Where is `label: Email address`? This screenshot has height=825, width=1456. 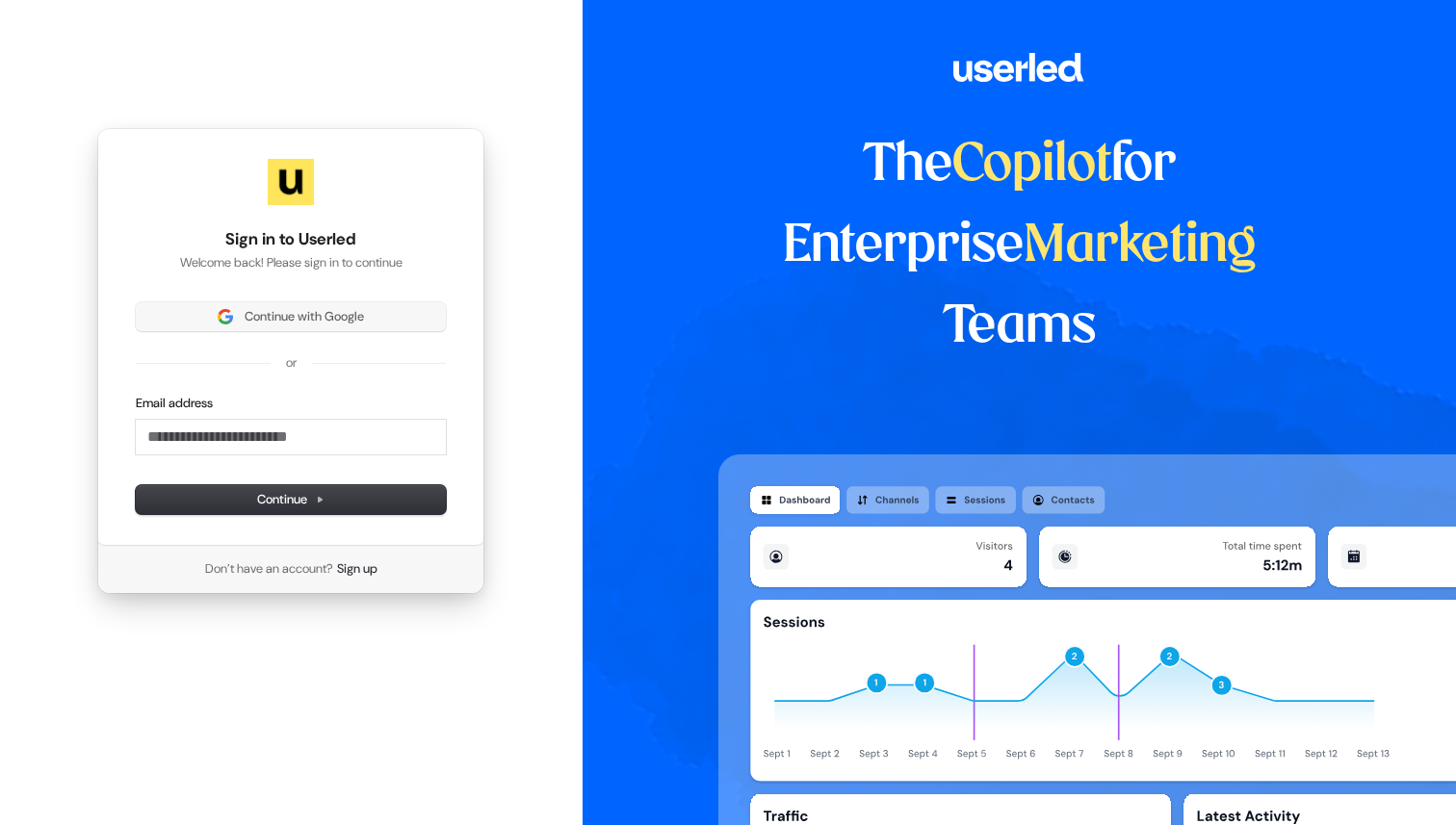
label: Email address is located at coordinates (174, 404).